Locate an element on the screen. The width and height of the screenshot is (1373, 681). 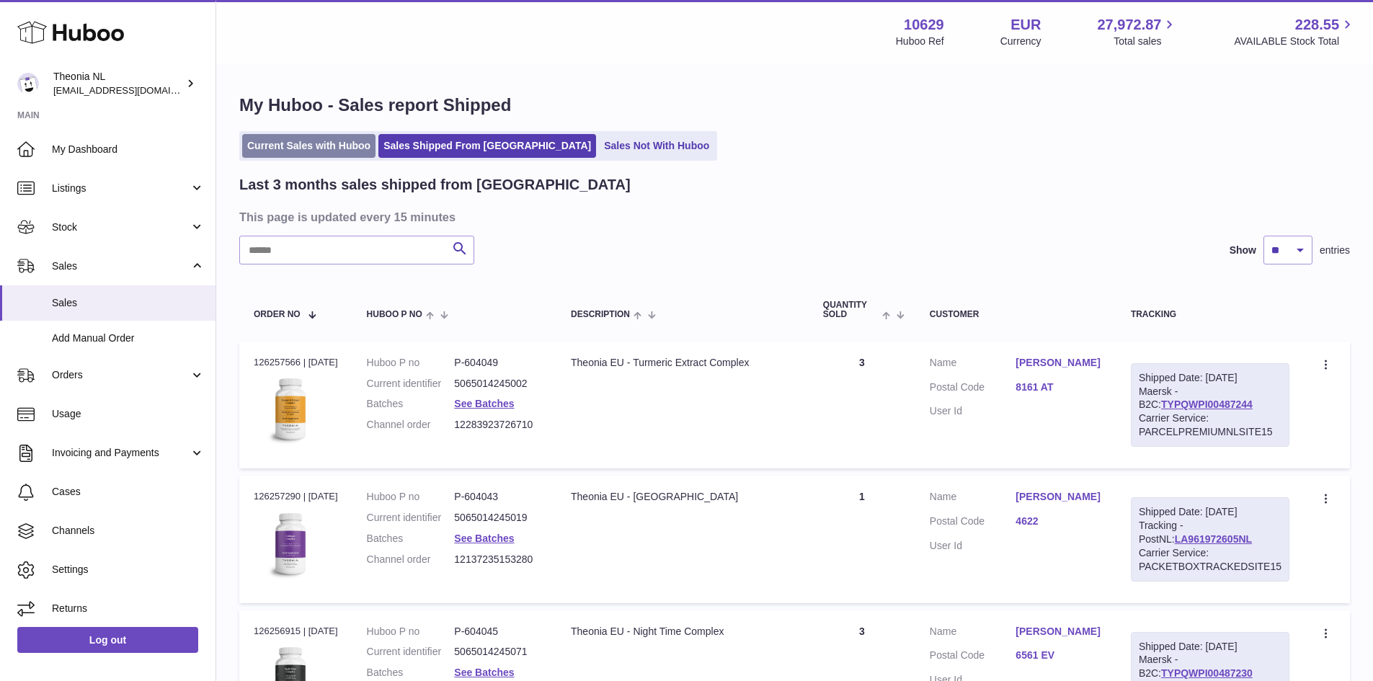
span: Cases is located at coordinates (128, 492).